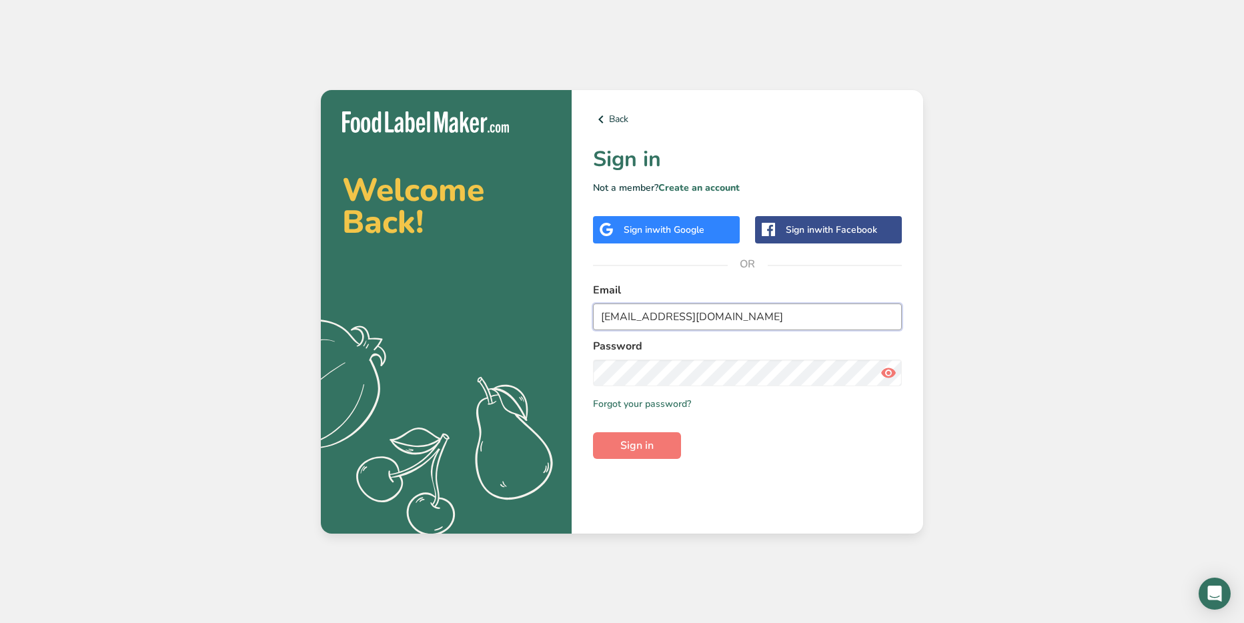 The height and width of the screenshot is (623, 1244). Describe the element at coordinates (699, 187) in the screenshot. I see `a: Create an account` at that location.